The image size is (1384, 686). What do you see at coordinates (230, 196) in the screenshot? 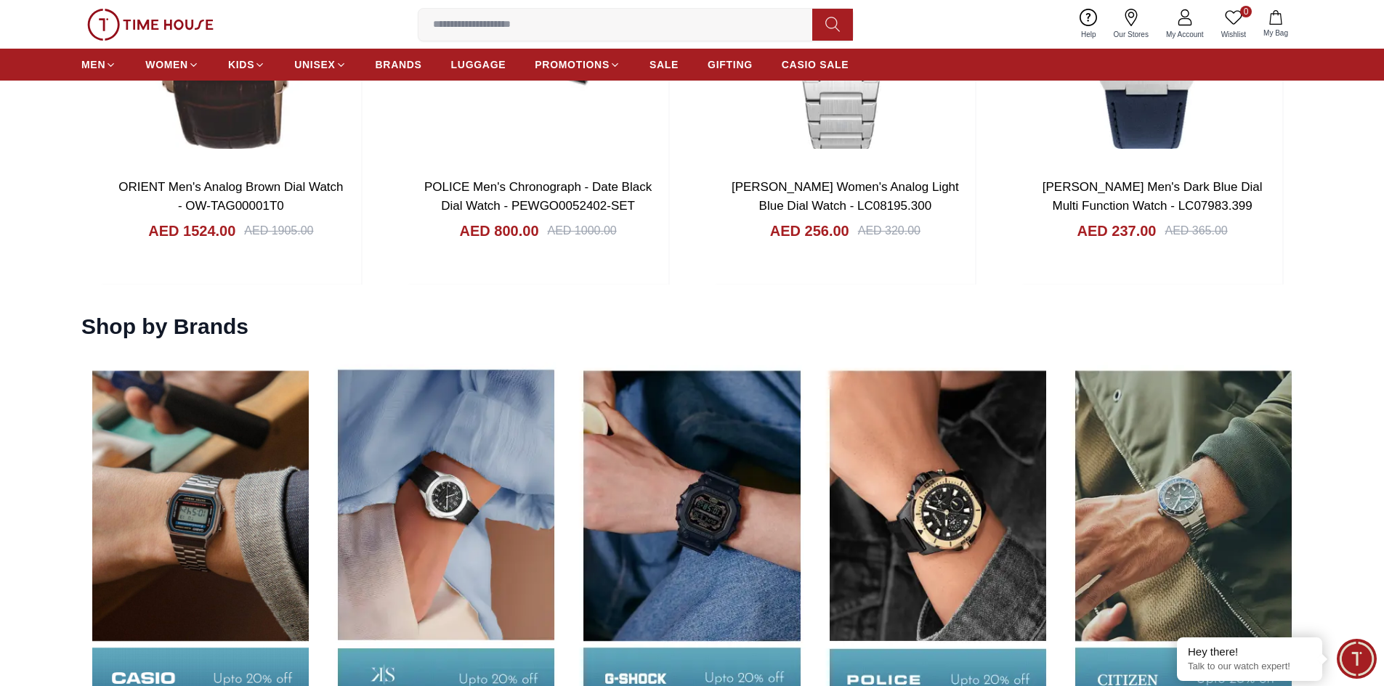
I see `a: ORIENT Men's Analog Brown Dial Watch - OW-TAG00001T0` at bounding box center [230, 196].